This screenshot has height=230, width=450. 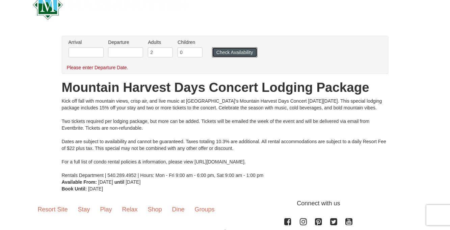 I want to click on a: Resort Site, so click(x=53, y=209).